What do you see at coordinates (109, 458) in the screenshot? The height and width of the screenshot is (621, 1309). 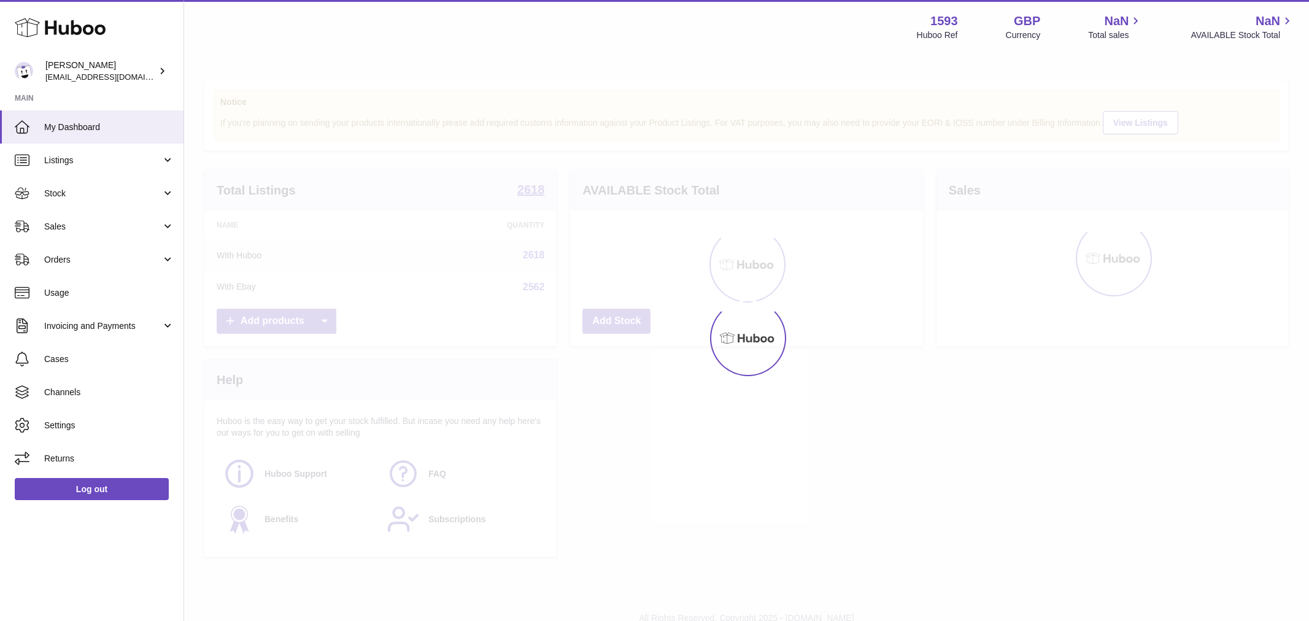 I see `span: Returns` at bounding box center [109, 458].